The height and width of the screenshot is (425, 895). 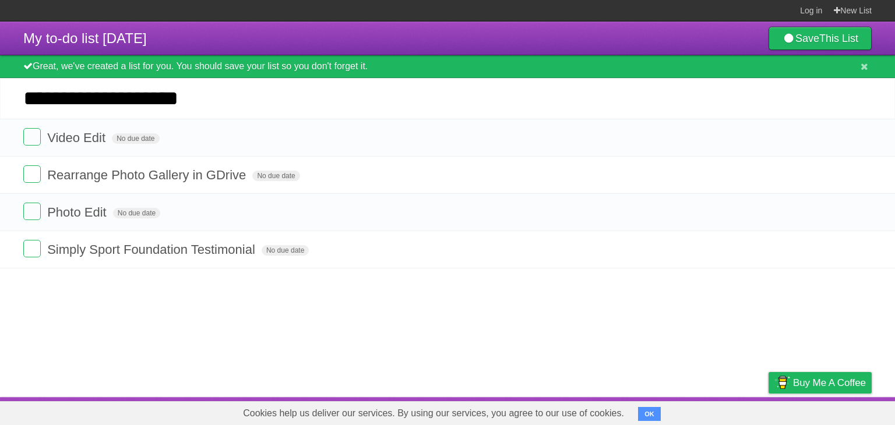 What do you see at coordinates (727, 411) in the screenshot?
I see `a: Terms` at bounding box center [727, 411].